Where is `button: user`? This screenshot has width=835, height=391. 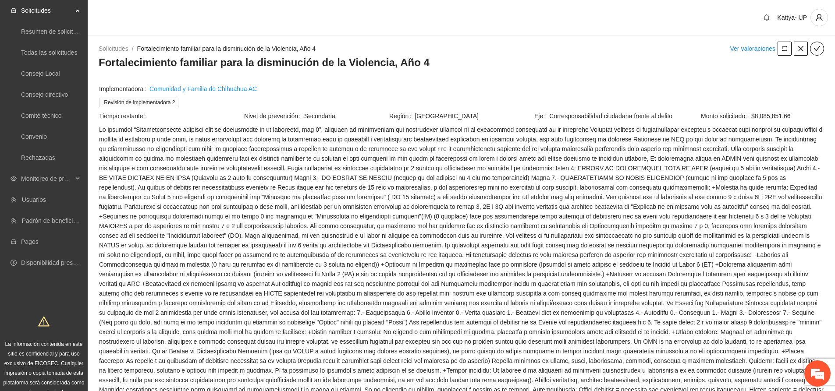 button: user is located at coordinates (819, 18).